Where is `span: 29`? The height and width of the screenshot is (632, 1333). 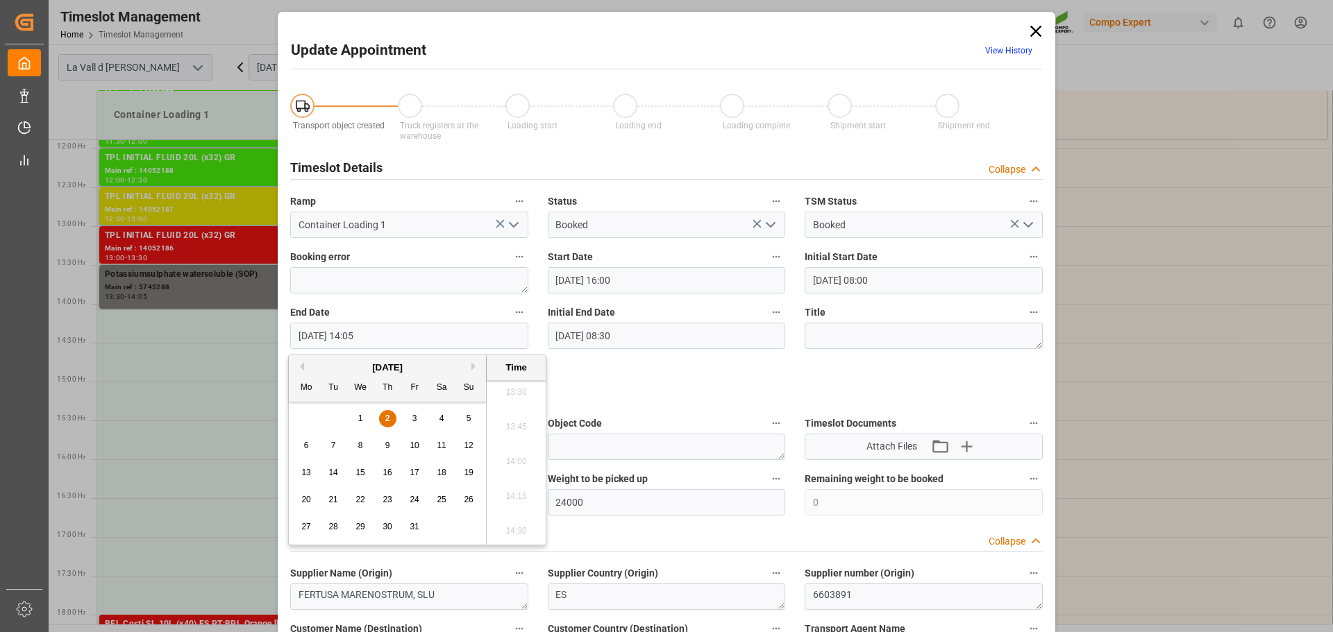 span: 29 is located at coordinates (360, 527).